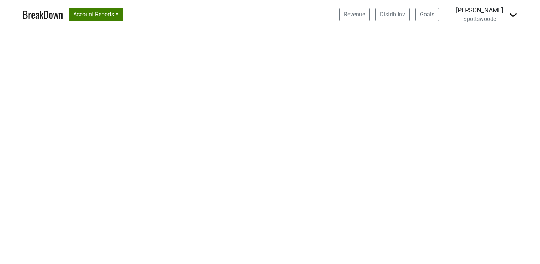  Describe the element at coordinates (480, 19) in the screenshot. I see `span: Spottswoode` at that location.